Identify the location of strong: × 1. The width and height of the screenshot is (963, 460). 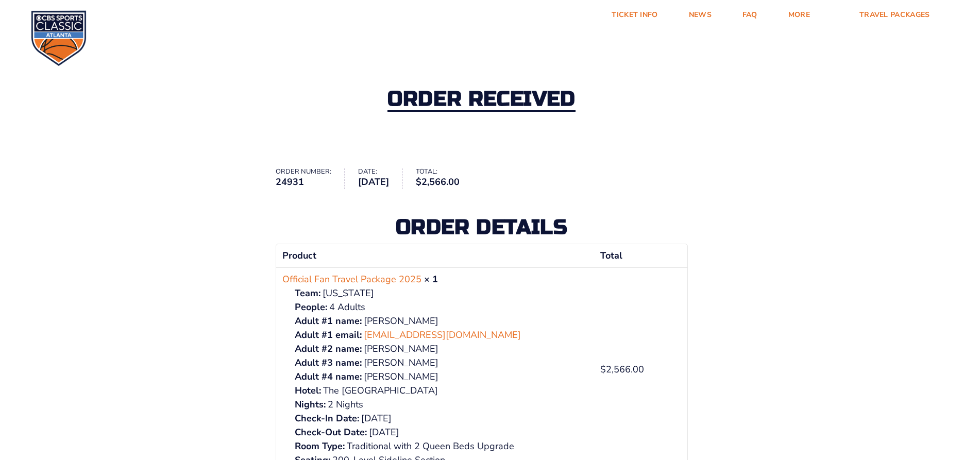
(431, 279).